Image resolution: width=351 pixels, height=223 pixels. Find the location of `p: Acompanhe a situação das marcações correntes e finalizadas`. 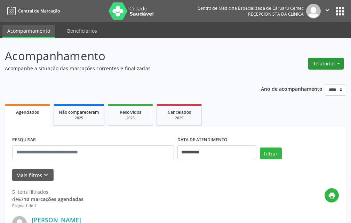

p: Acompanhe a situação das marcações correntes e finalizadas is located at coordinates (124, 68).